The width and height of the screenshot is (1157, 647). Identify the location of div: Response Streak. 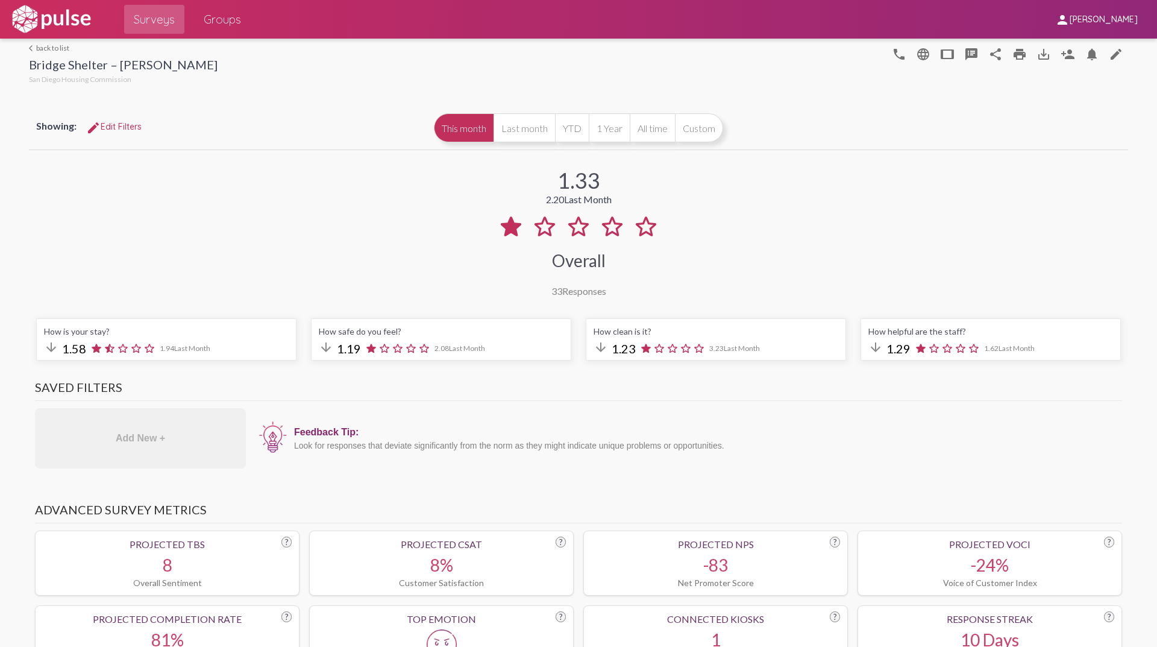
(990, 618).